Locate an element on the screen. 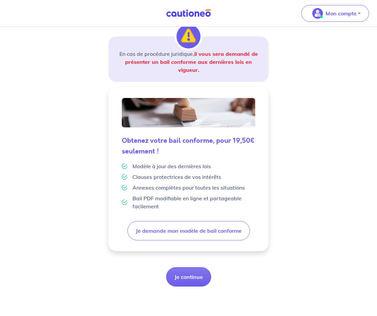  button: Je continue is located at coordinates (189, 276).